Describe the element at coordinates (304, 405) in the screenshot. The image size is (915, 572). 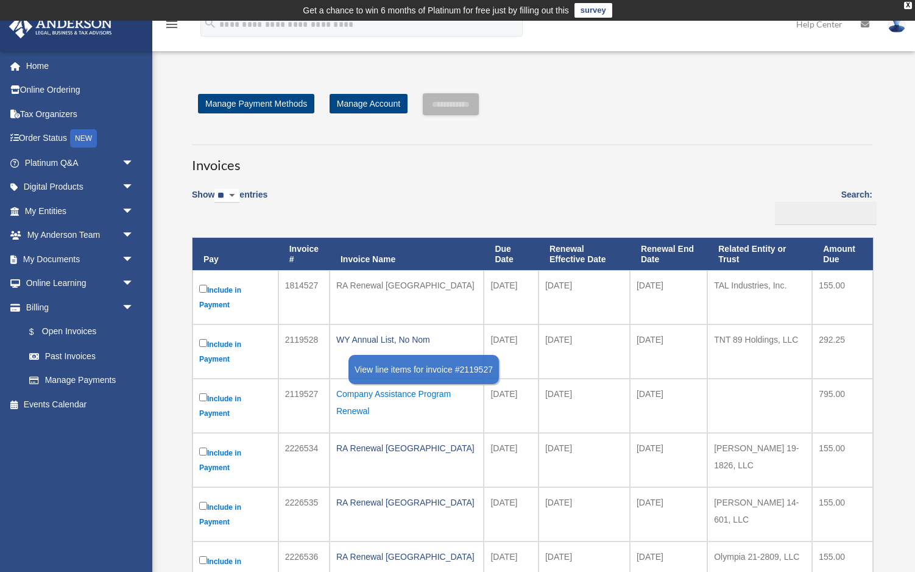
I see `td: 2119527` at that location.